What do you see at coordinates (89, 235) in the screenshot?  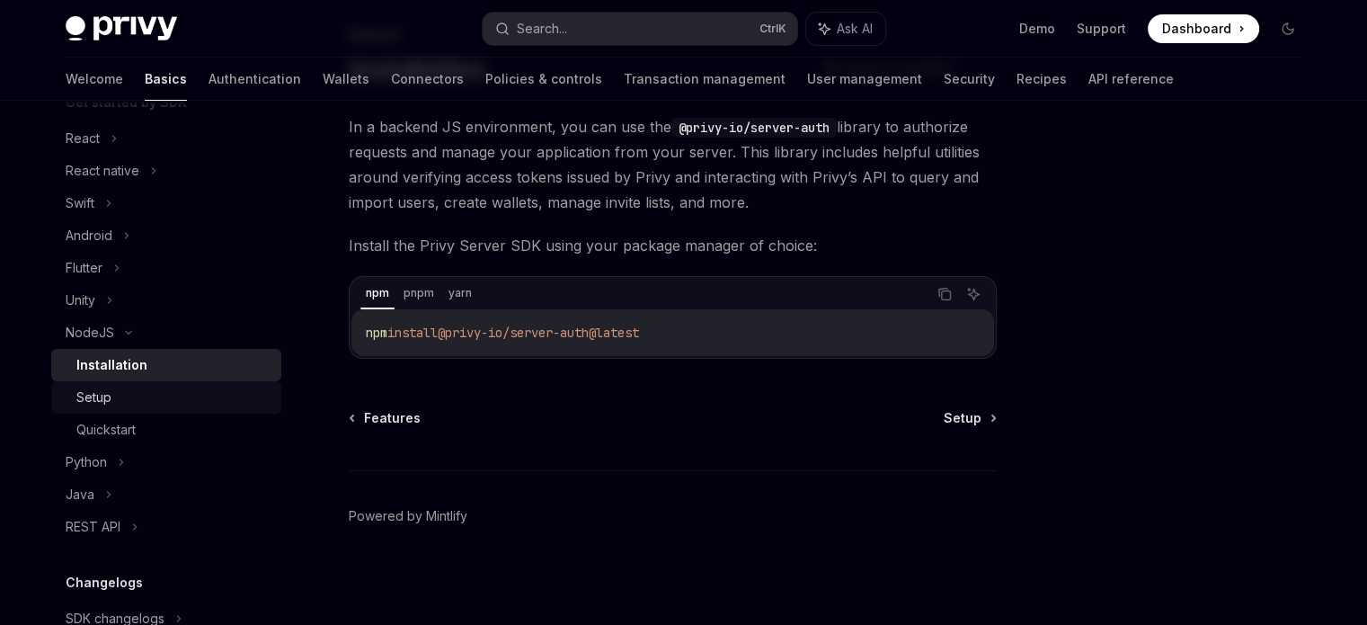 I see `div: Android` at bounding box center [89, 235].